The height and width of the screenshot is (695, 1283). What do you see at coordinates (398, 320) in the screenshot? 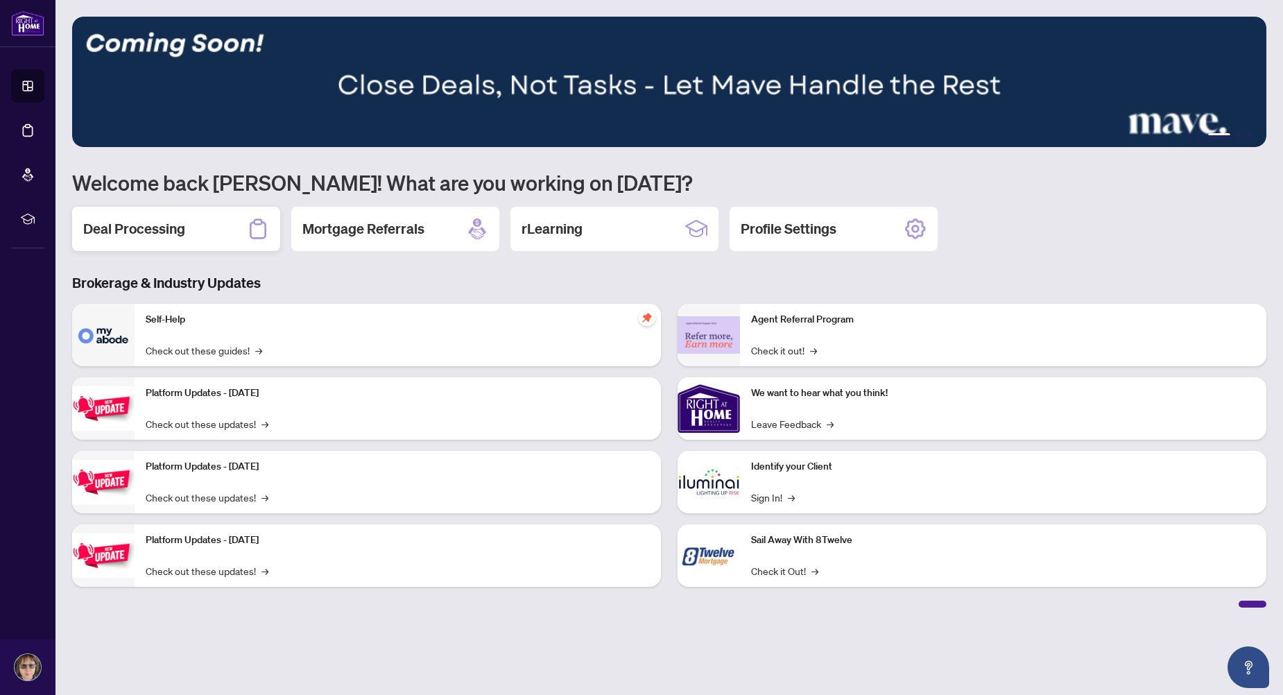
I see `p: Self-Help` at bounding box center [398, 320].